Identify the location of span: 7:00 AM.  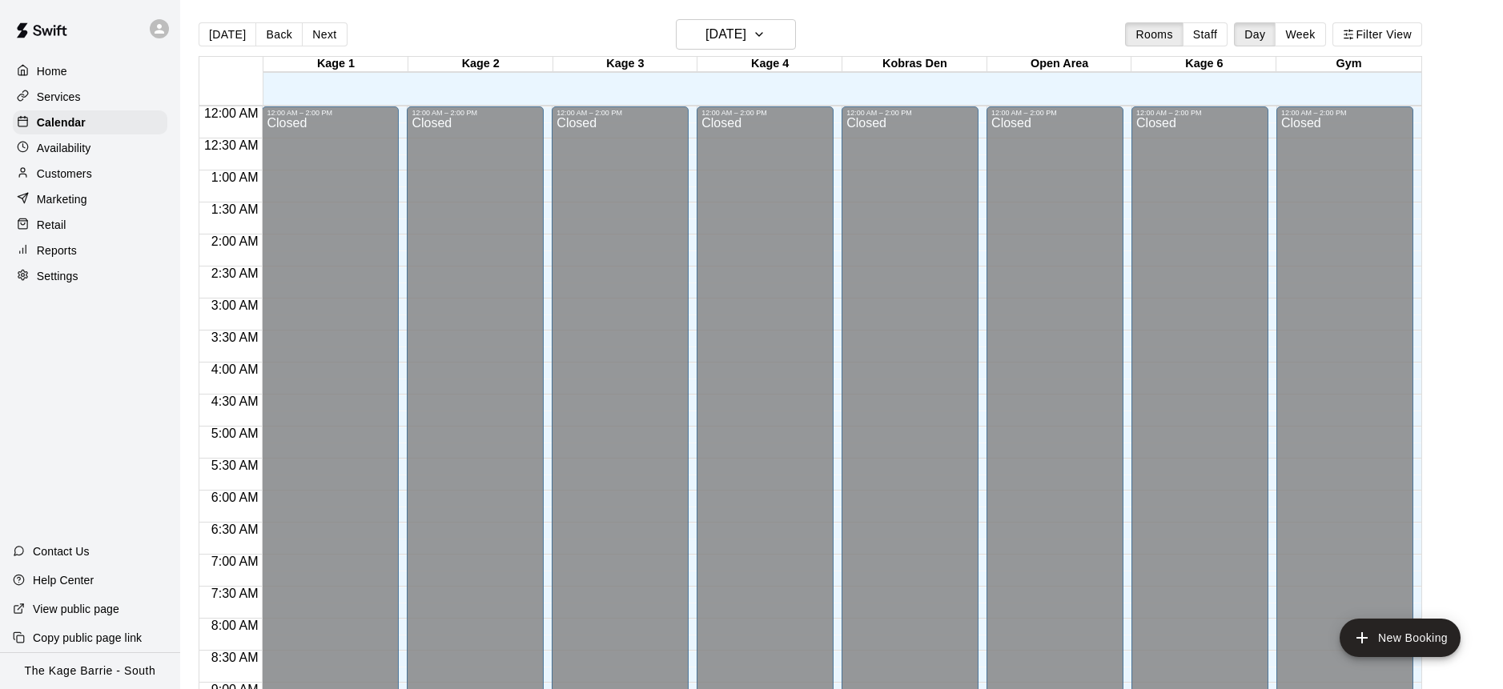
(235, 561).